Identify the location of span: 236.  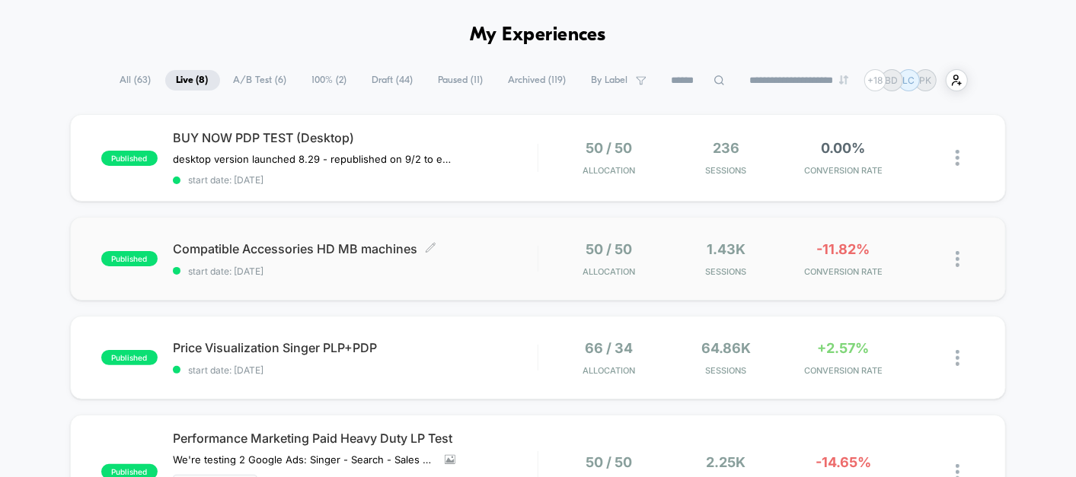
(726, 148).